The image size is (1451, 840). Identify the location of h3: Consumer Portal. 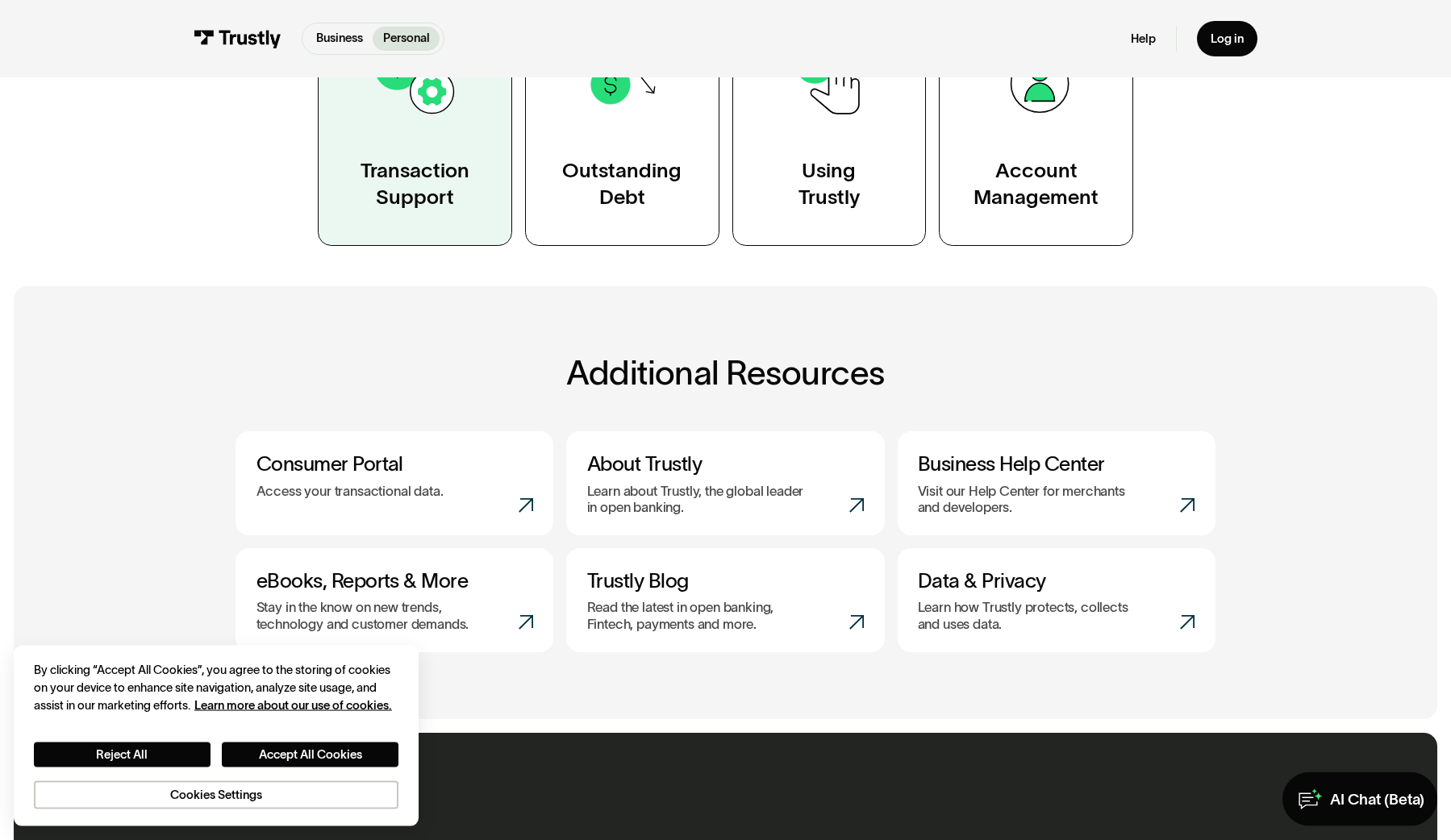
(395, 463).